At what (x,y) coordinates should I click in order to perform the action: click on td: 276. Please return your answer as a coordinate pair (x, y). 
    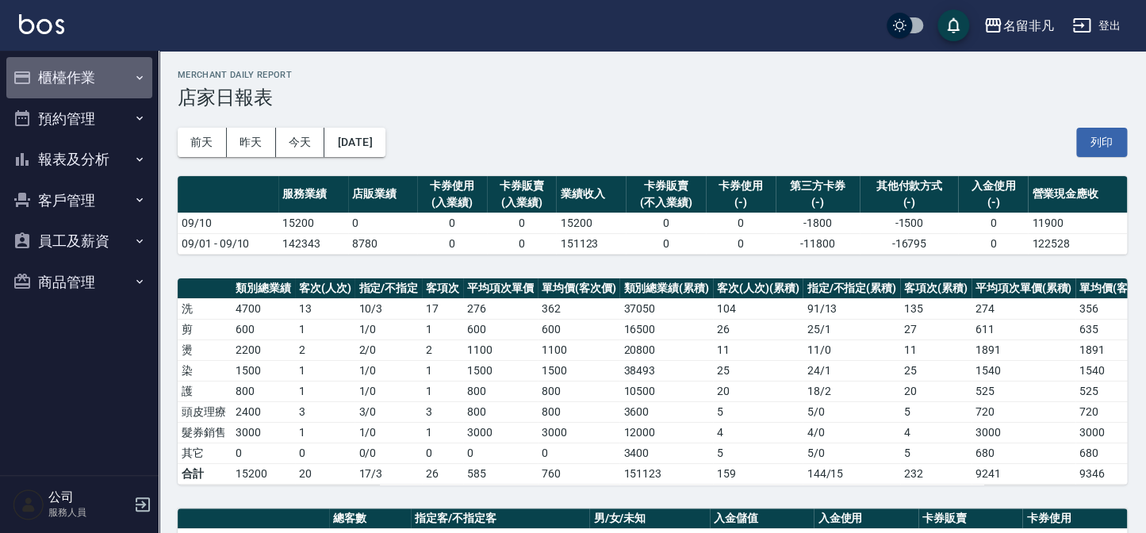
    Looking at the image, I should click on (500, 308).